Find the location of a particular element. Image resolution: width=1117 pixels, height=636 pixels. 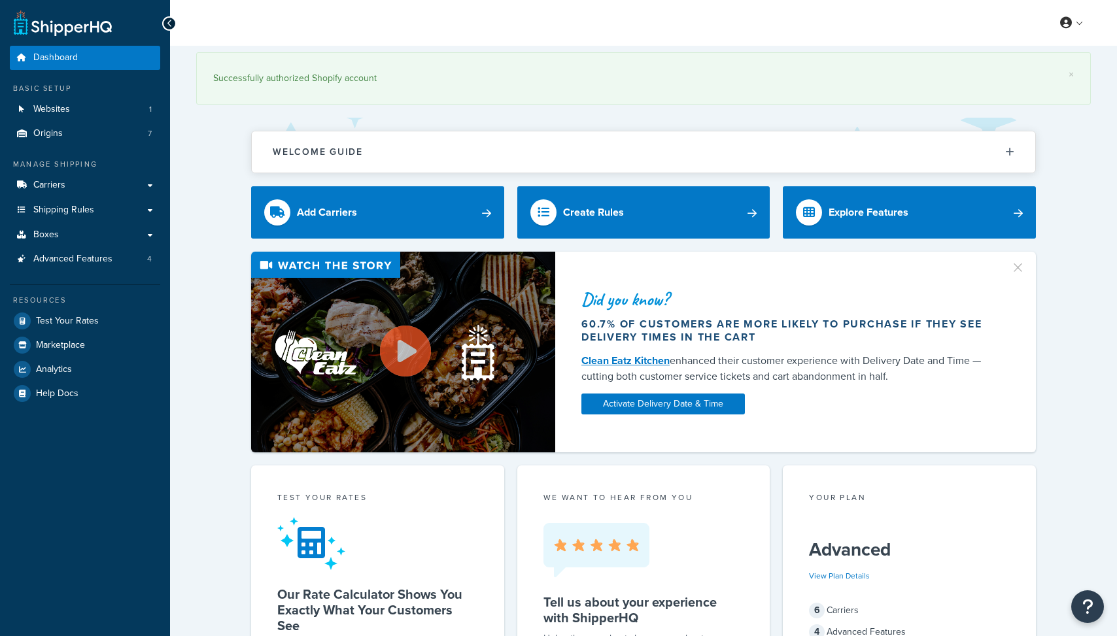

li: Test Your Rates is located at coordinates (85, 321).